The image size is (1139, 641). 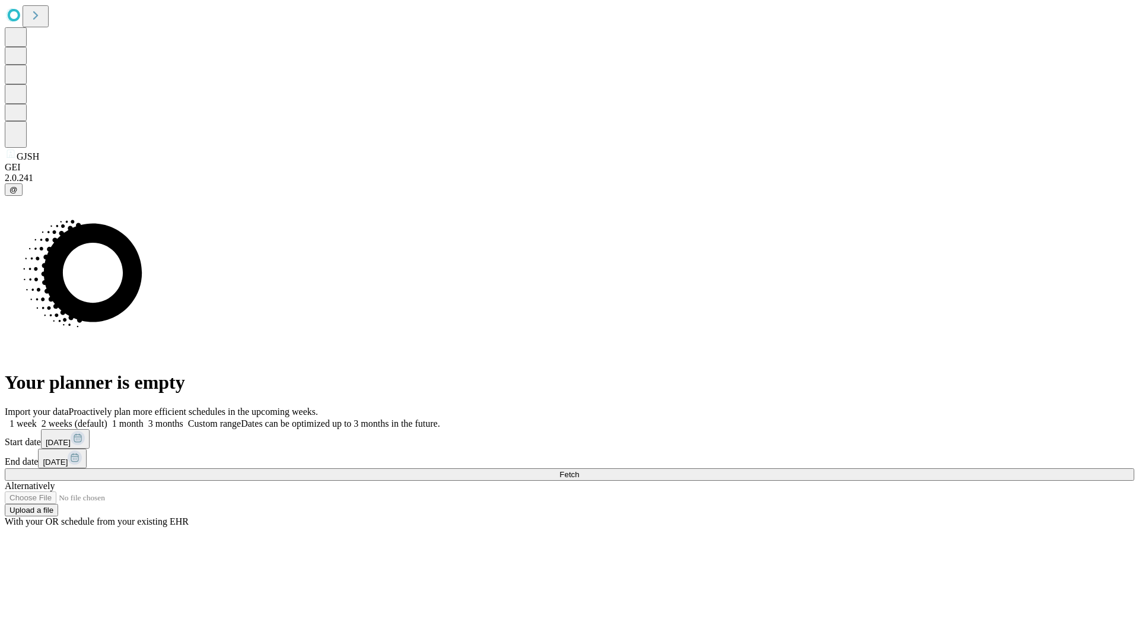 I want to click on div: GEI, so click(x=570, y=167).